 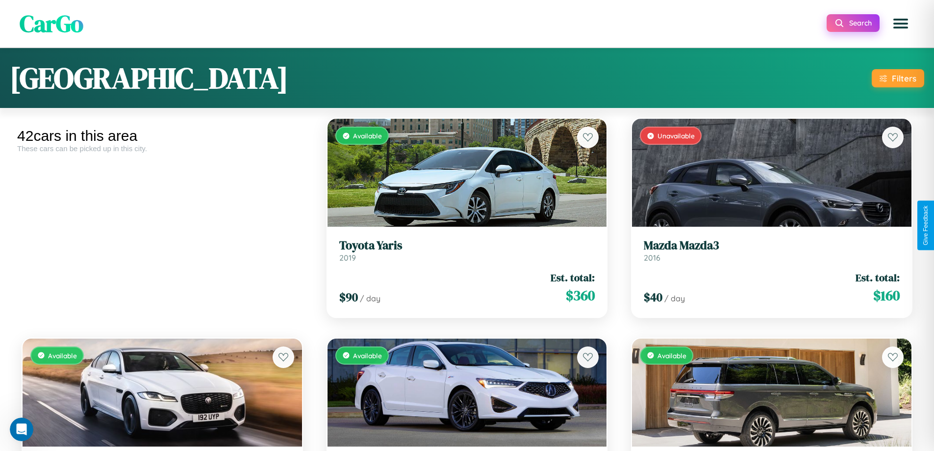 What do you see at coordinates (349, 297) in the screenshot?
I see `span: $ 90` at bounding box center [349, 297].